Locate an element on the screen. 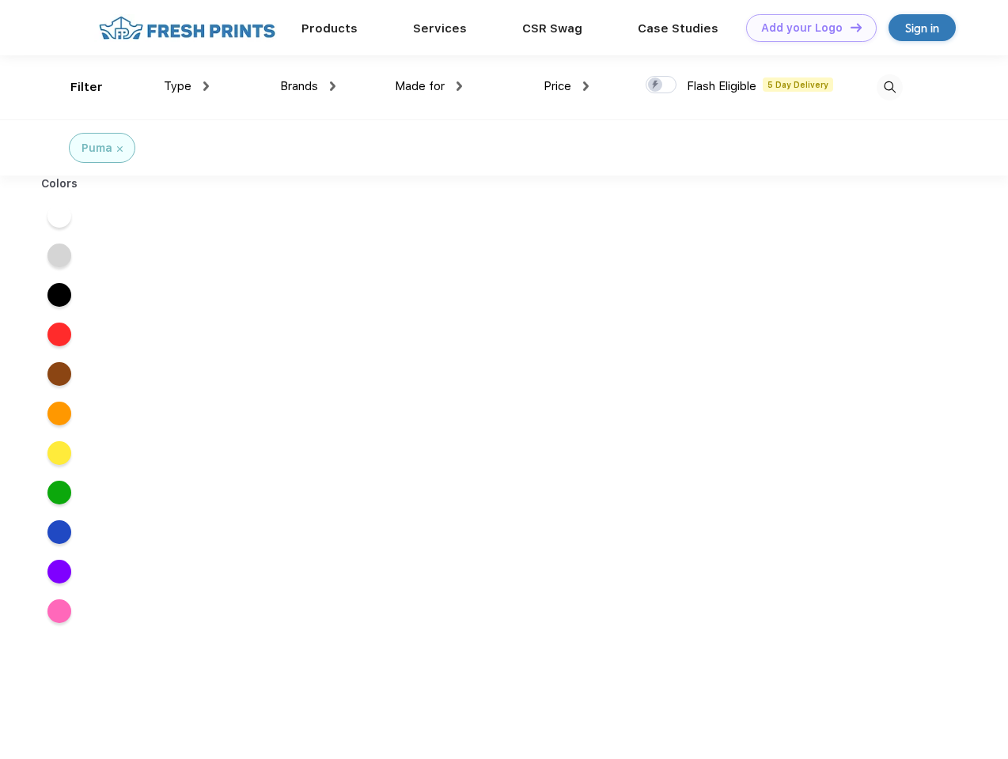 Image resolution: width=1008 pixels, height=759 pixels. a: CSR Swag is located at coordinates (552, 28).